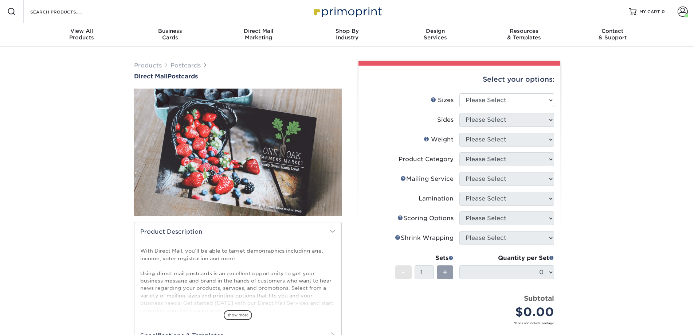 The height and width of the screenshot is (335, 694). I want to click on span: show more, so click(238, 315).